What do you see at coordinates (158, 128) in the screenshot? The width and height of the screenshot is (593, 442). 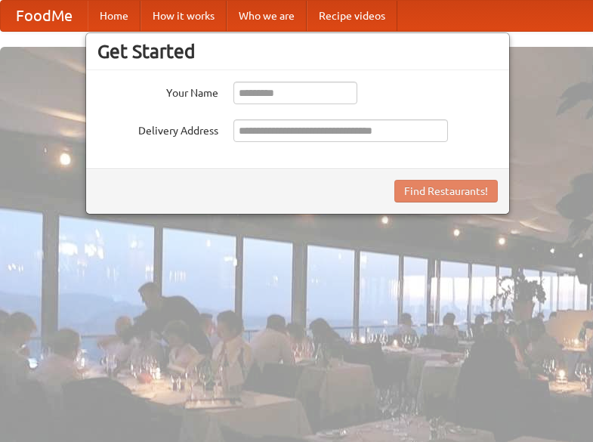 I see `label: Delivery Address` at bounding box center [158, 128].